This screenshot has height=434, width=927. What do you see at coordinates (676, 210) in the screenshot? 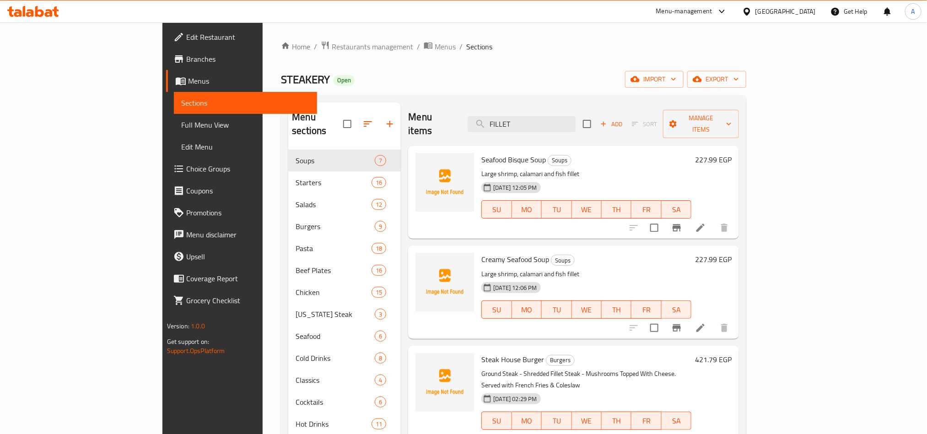
I see `button: SA` at bounding box center [676, 210].